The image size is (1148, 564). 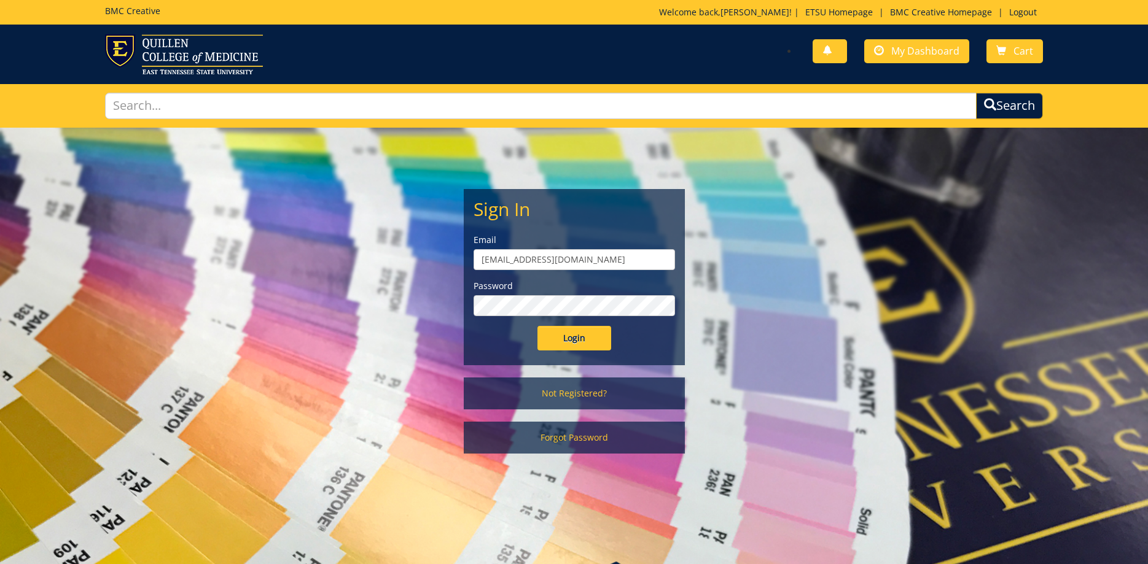 What do you see at coordinates (184, 54) in the screenshot?
I see `img: ETSU logo` at bounding box center [184, 54].